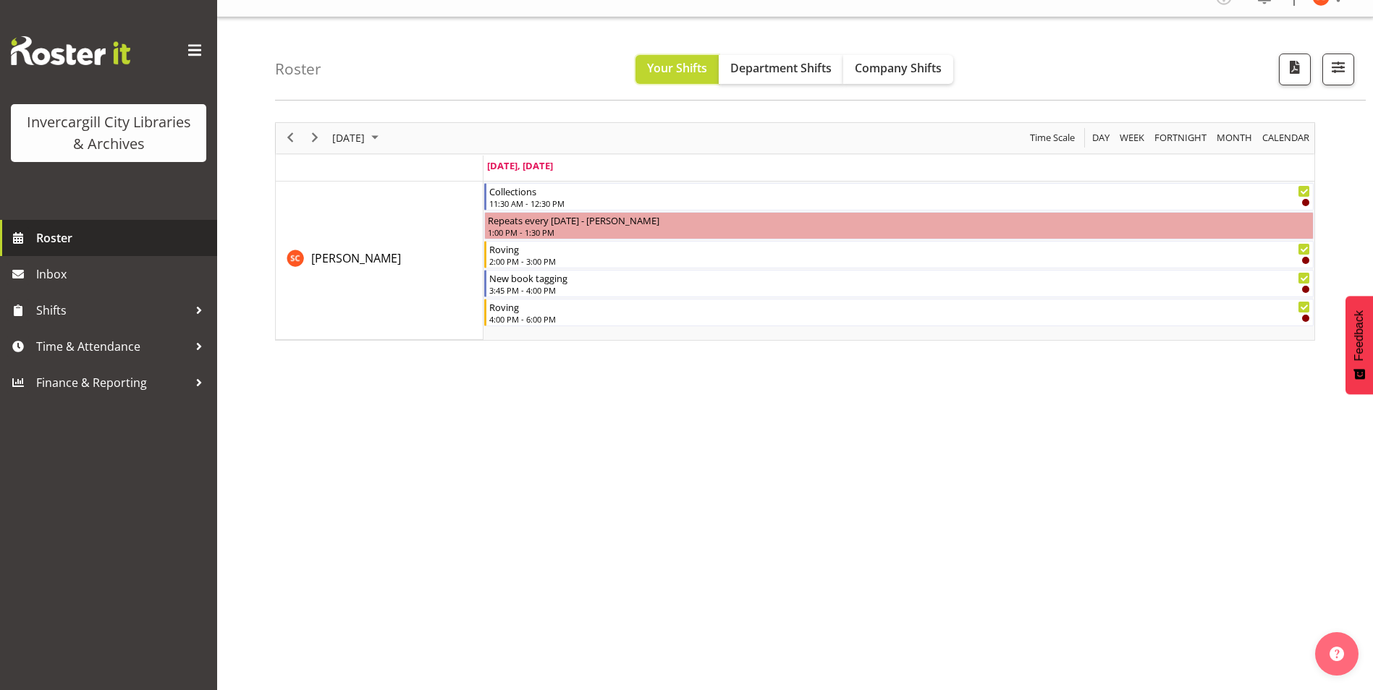 The width and height of the screenshot is (1373, 690). I want to click on span: Finance & Reporting, so click(112, 383).